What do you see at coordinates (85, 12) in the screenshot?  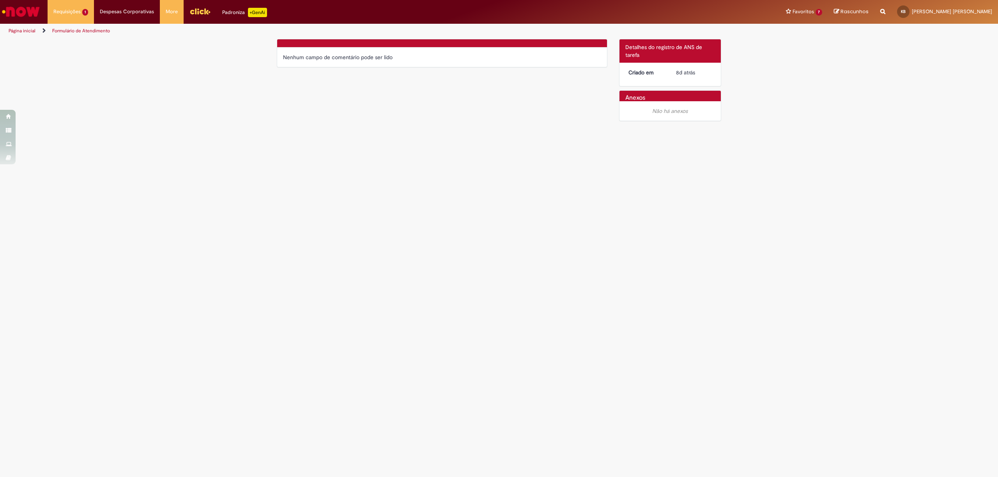 I see `span: 1` at bounding box center [85, 12].